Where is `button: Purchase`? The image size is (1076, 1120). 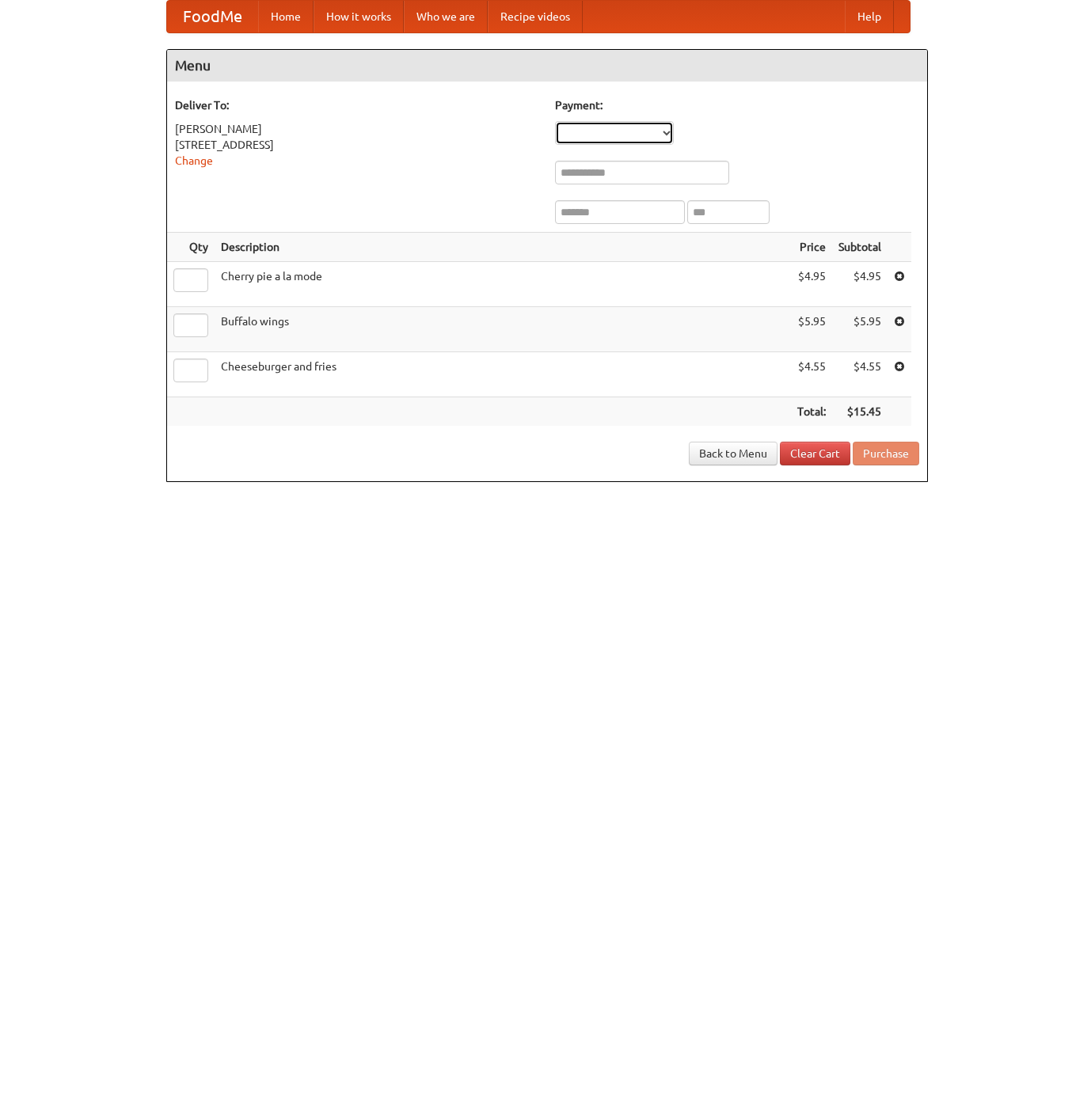
button: Purchase is located at coordinates (886, 453).